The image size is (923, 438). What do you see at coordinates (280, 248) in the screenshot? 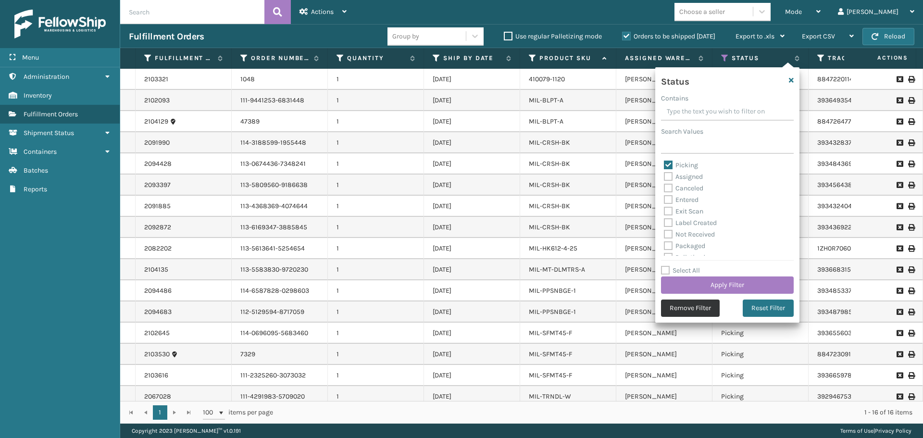
I see `td: 113-5613641-5254654` at bounding box center [280, 248].